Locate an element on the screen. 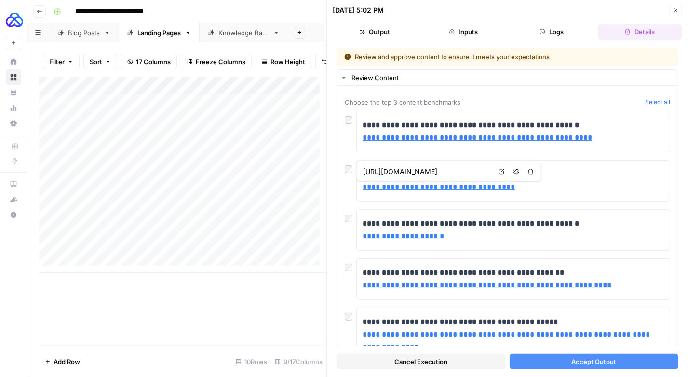 This screenshot has width=688, height=377. button: Row Height is located at coordinates (284, 62).